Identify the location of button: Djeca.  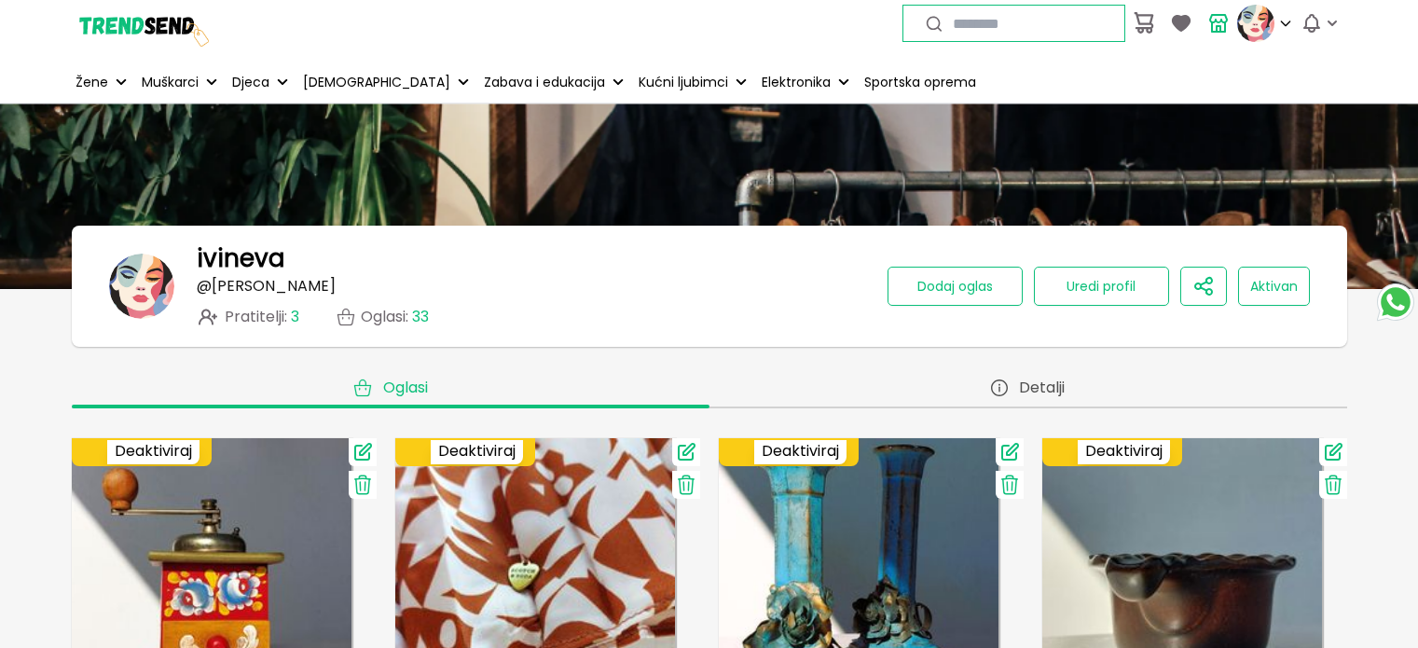
(260, 82).